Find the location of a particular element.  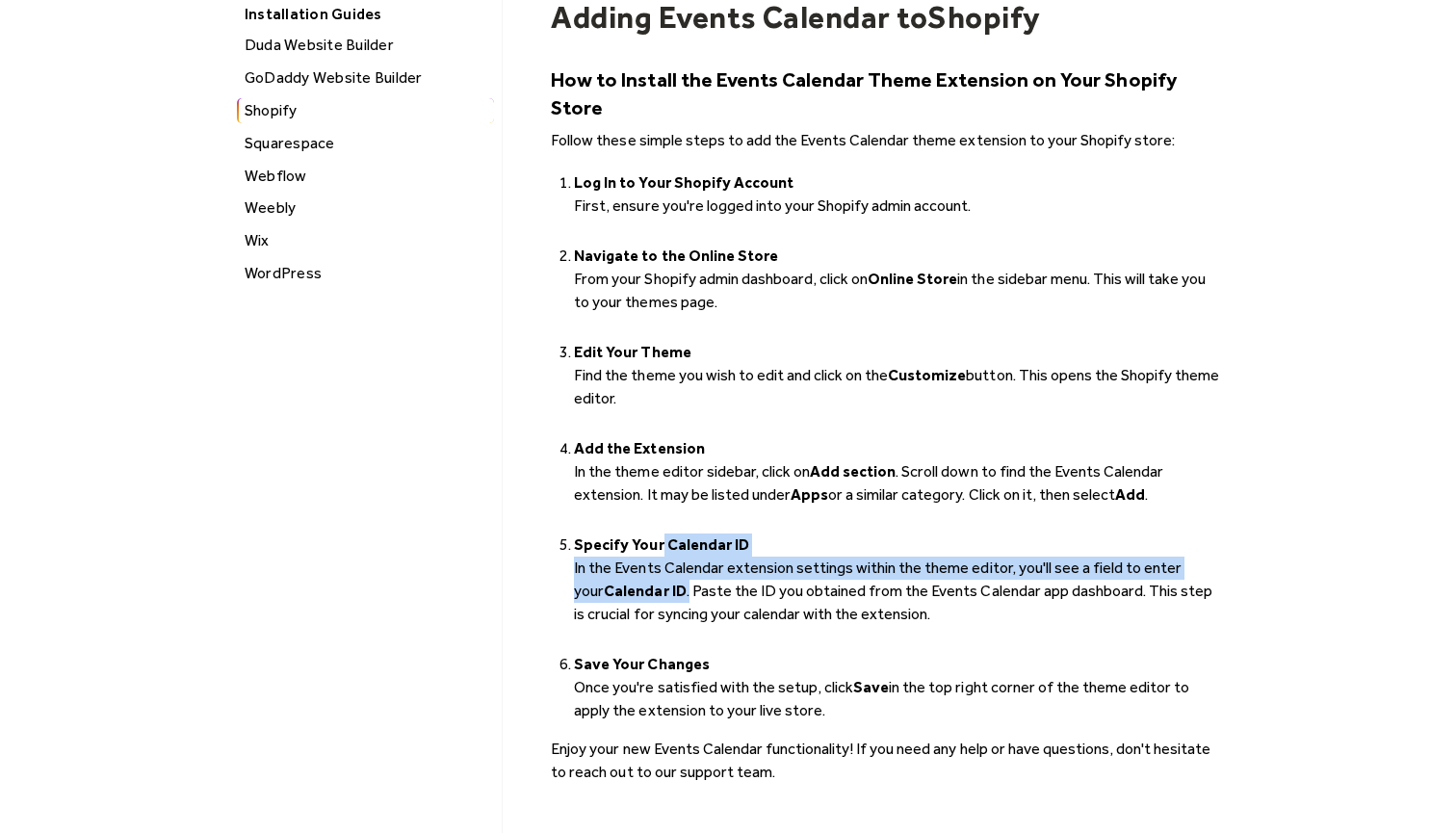

strong: Save Your Changes is located at coordinates (642, 664).